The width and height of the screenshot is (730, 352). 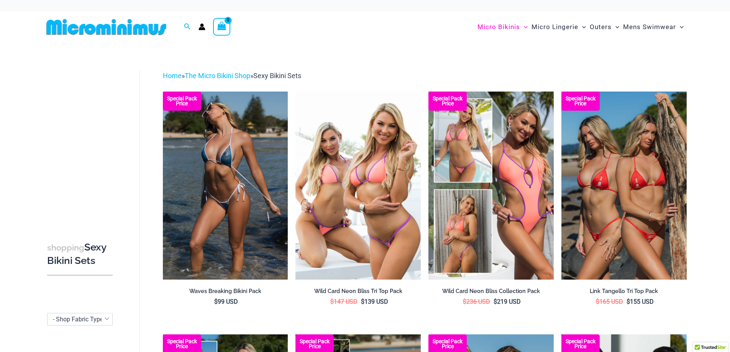 I want to click on a: Waves Breaking Bikini Pack, so click(x=225, y=293).